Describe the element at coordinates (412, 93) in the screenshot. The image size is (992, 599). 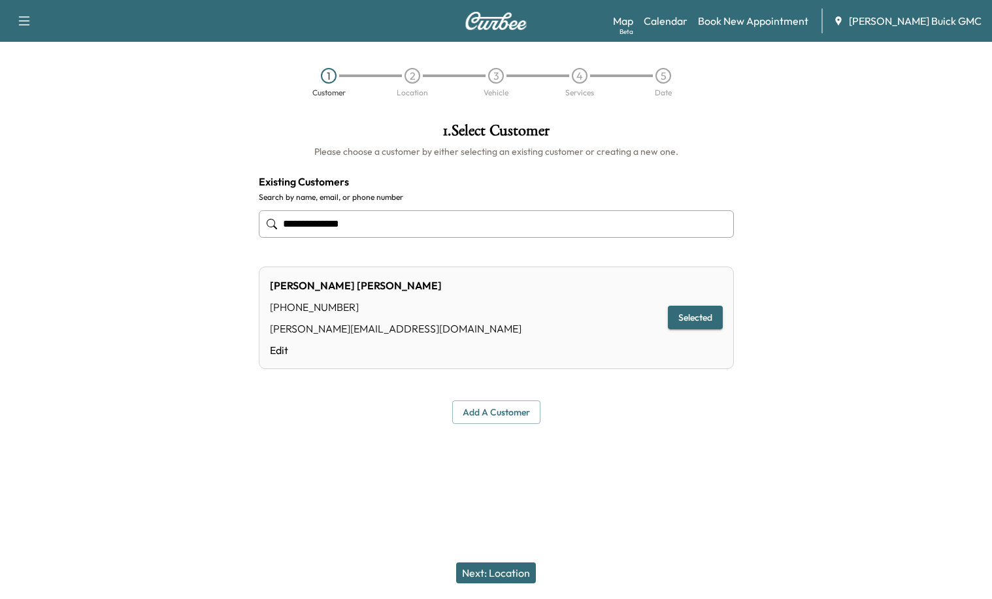
I see `div: Location` at that location.